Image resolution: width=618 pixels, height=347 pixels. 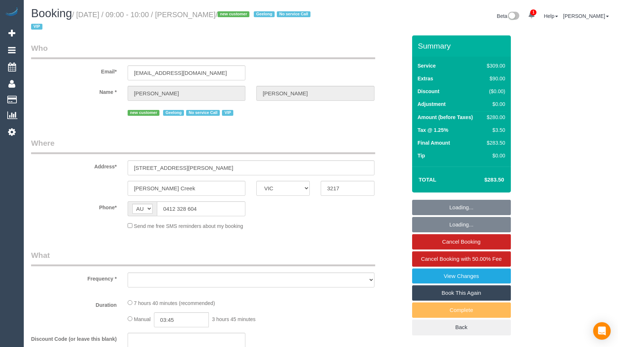 What do you see at coordinates (12, 12) in the screenshot?
I see `a: Automaid Logo` at bounding box center [12, 12].